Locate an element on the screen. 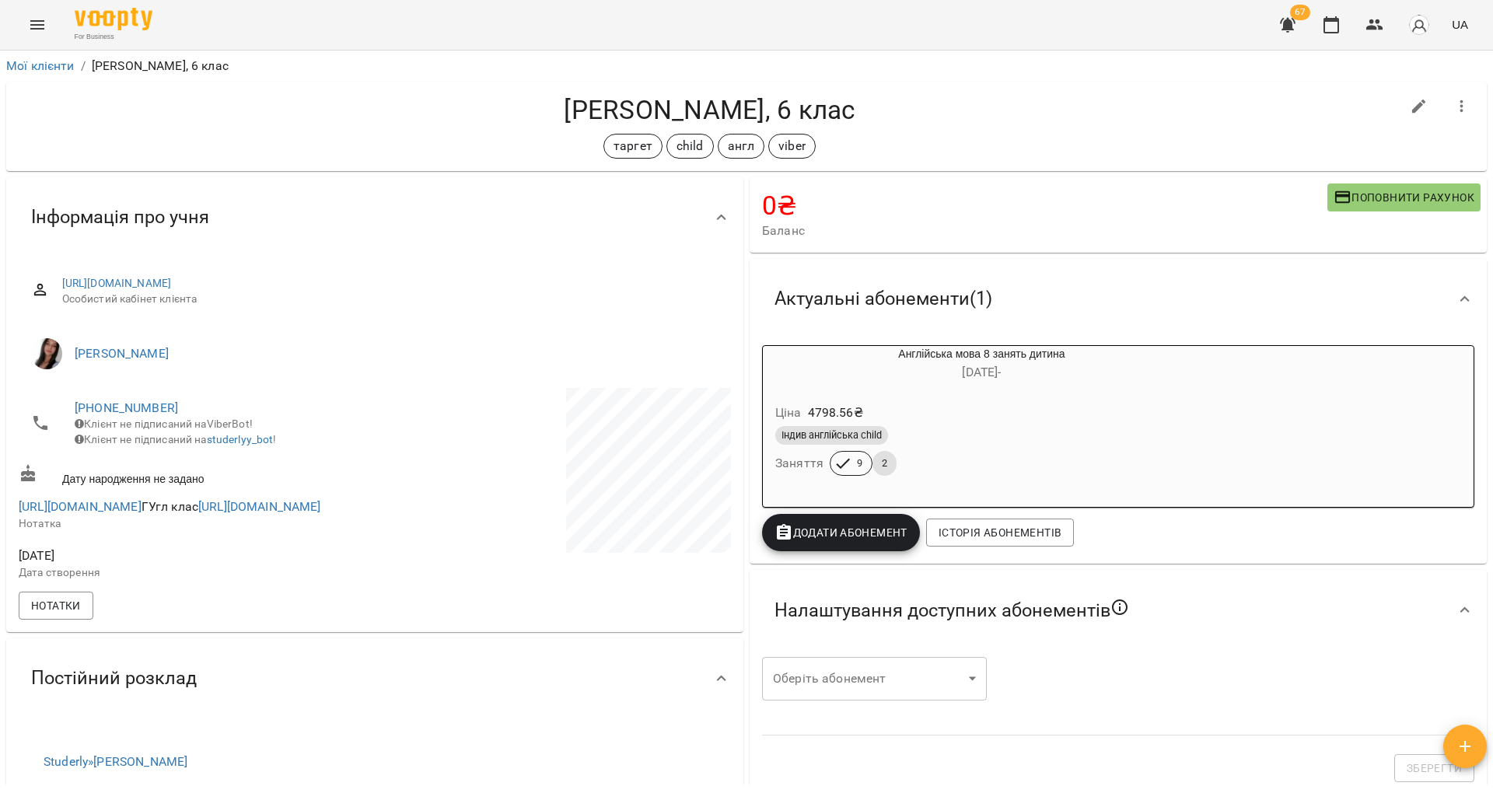 This screenshot has height=793, width=1493. p: child is located at coordinates (690, 146).